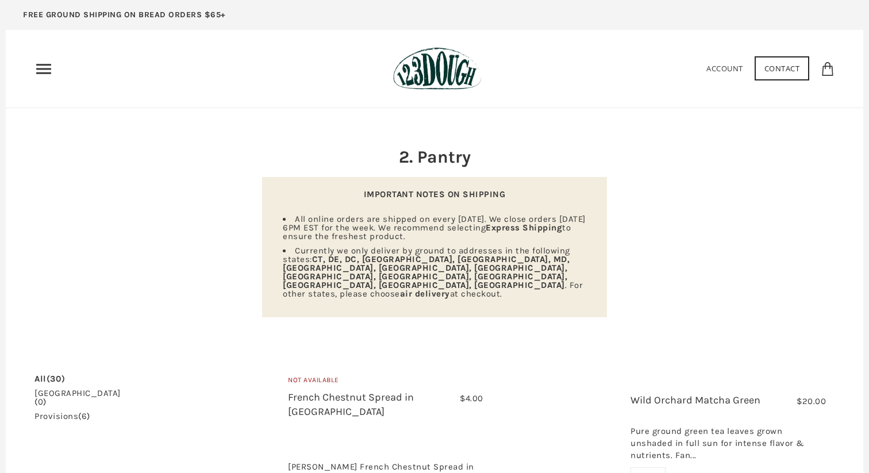 This screenshot has width=869, height=473. Describe the element at coordinates (782, 68) in the screenshot. I see `a: Contact` at that location.